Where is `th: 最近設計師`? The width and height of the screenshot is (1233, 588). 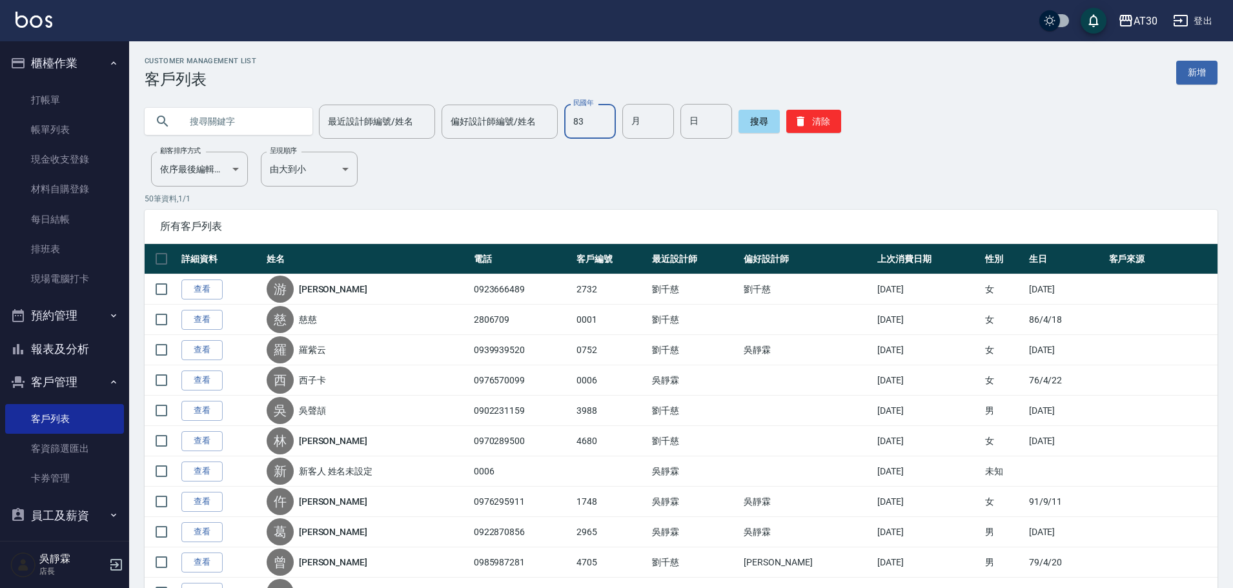
th: 最近設計師 is located at coordinates (694, 259).